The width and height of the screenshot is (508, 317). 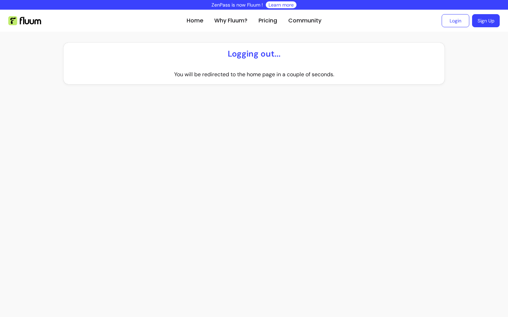 I want to click on p: Logging out..., so click(x=254, y=54).